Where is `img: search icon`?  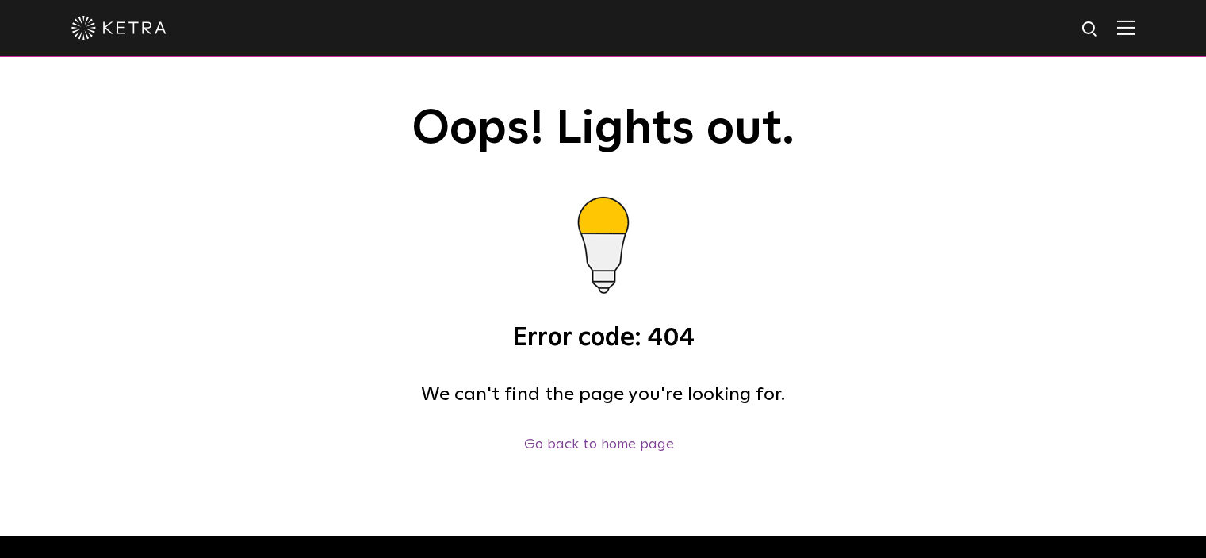 img: search icon is located at coordinates (1090, 29).